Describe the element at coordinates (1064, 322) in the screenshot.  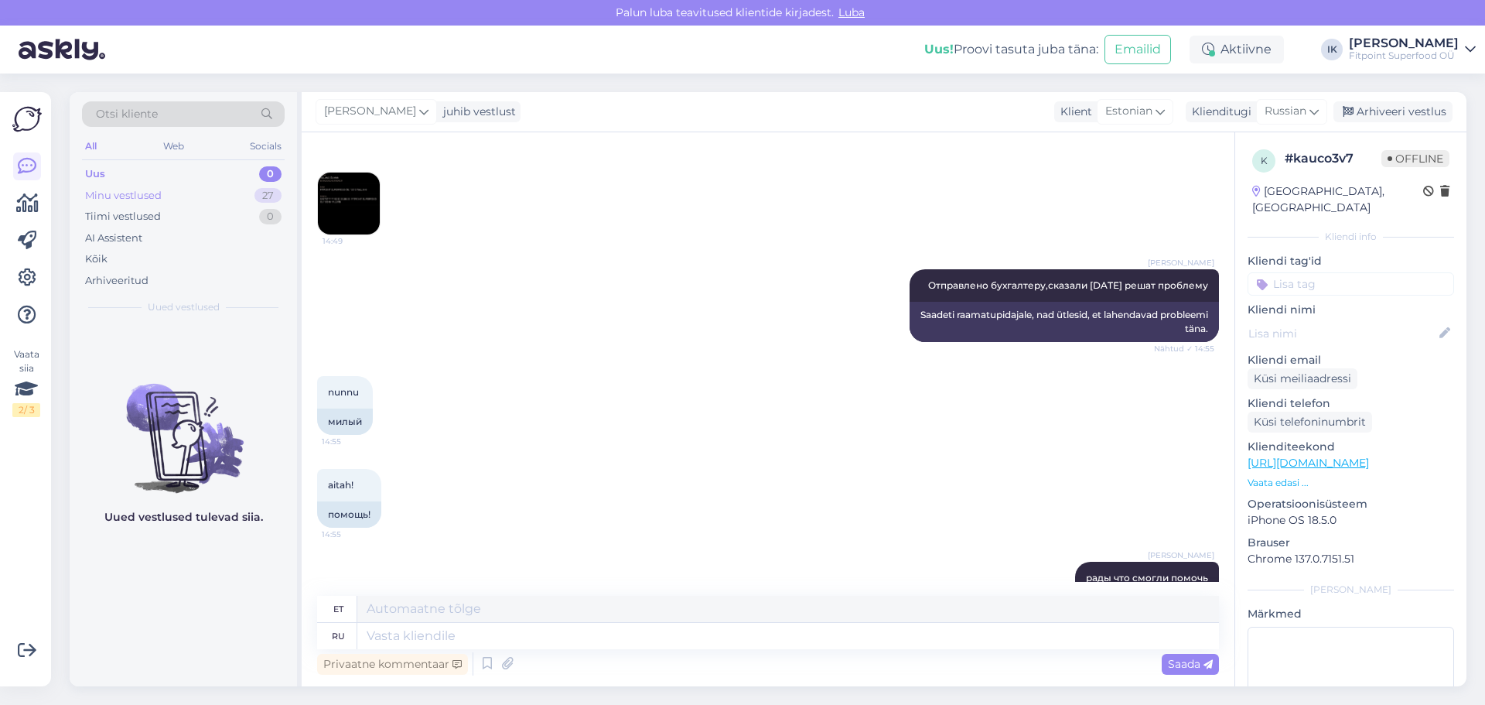
I see `div: Saadeti raamatupidajale, nad ütlesid, et lahendavad probleemi täna.` at that location.